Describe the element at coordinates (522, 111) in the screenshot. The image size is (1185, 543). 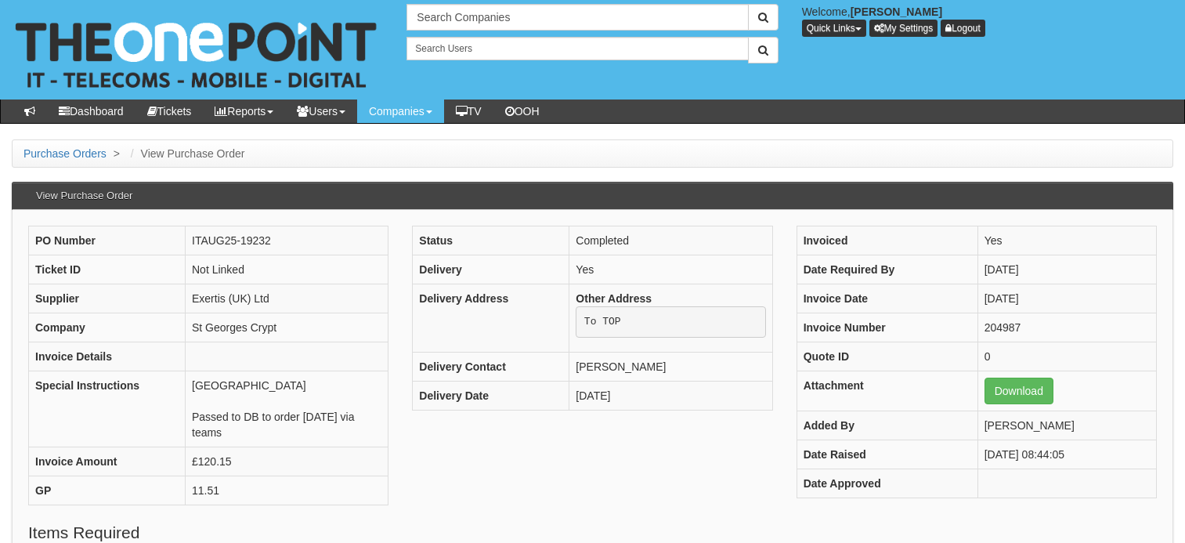
I see `a: OOH` at that location.